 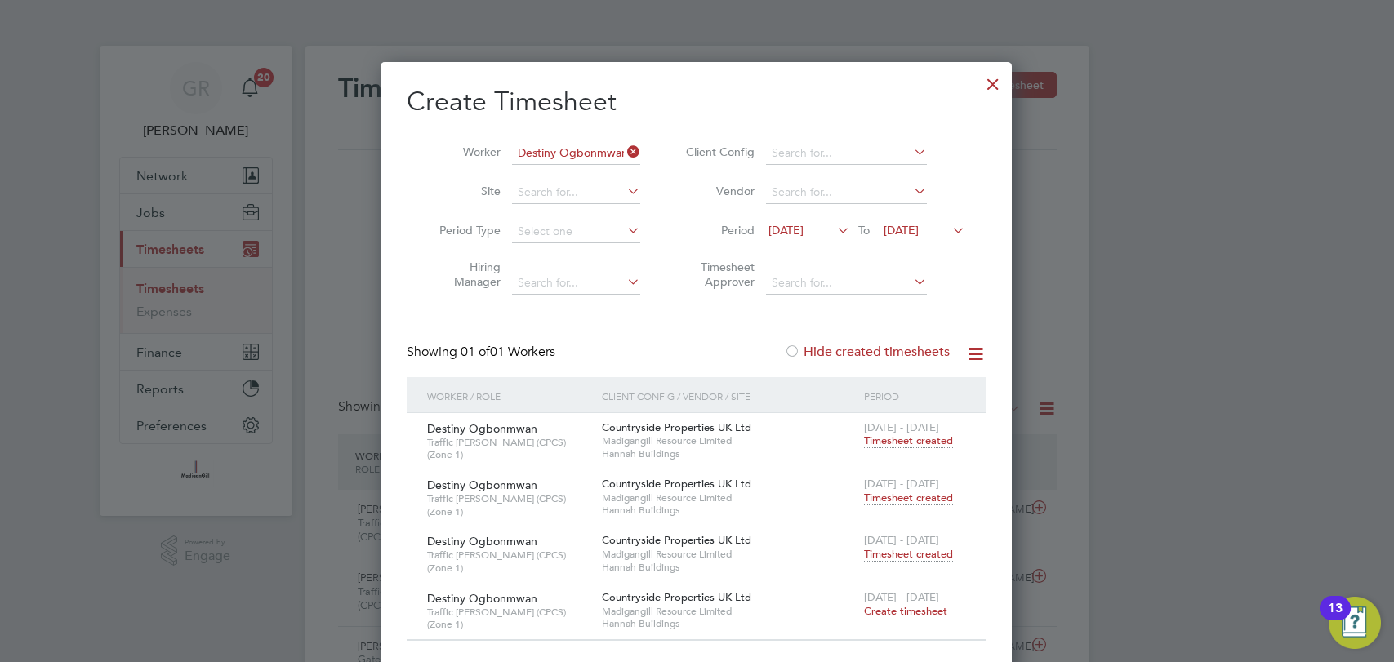 I want to click on div: Worker / Role, so click(x=510, y=396).